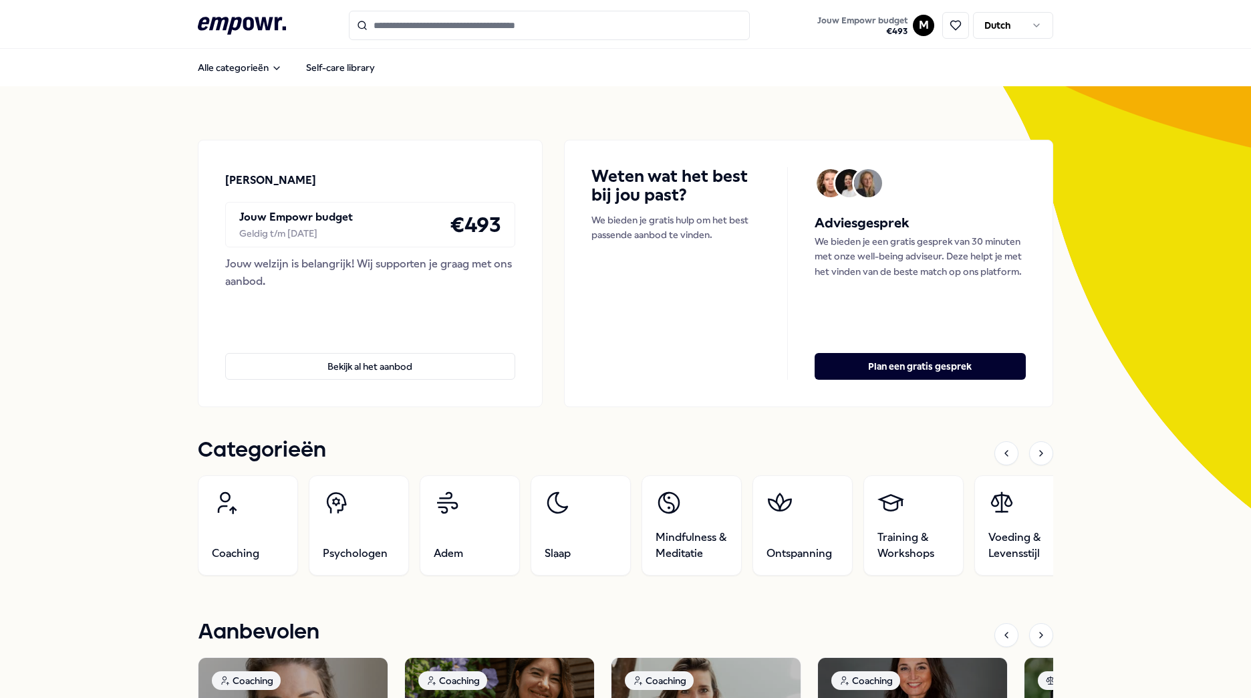 This screenshot has height=698, width=1251. I want to click on a: Mindfulness & Meditatie, so click(692, 525).